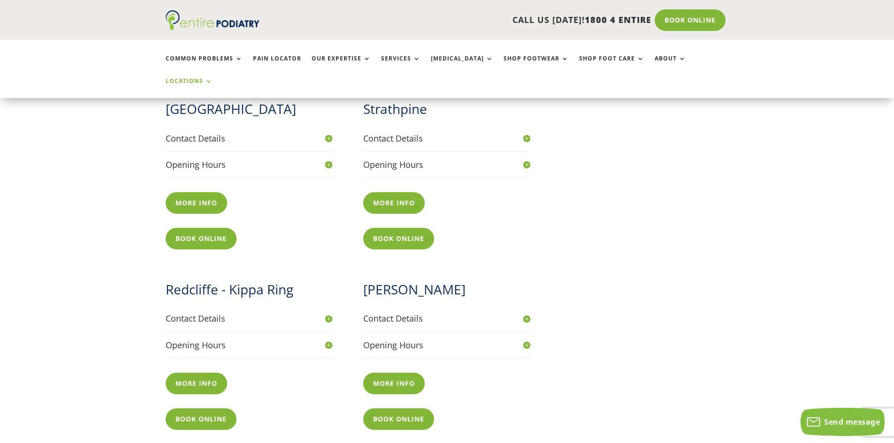 The height and width of the screenshot is (443, 894). I want to click on button: Send message, so click(842, 422).